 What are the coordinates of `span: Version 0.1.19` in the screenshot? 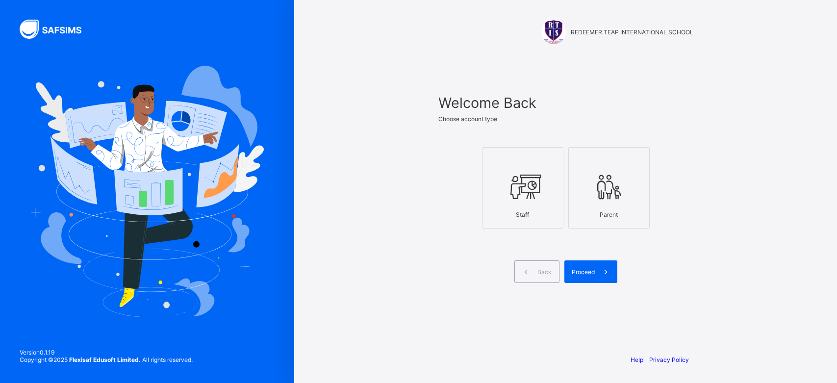 It's located at (106, 352).